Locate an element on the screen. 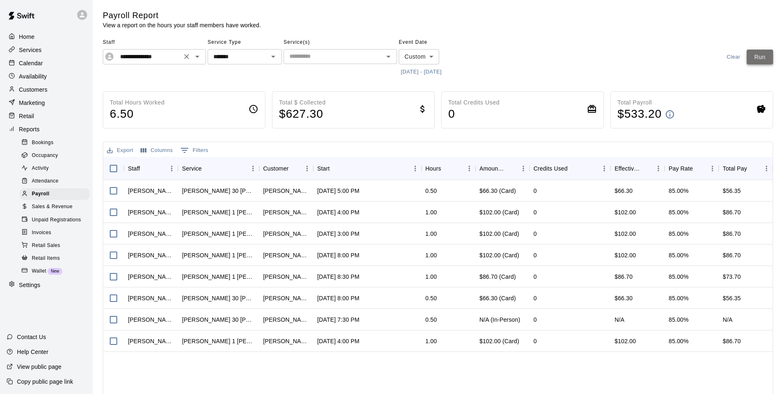  div: Attendance is located at coordinates (54, 181).